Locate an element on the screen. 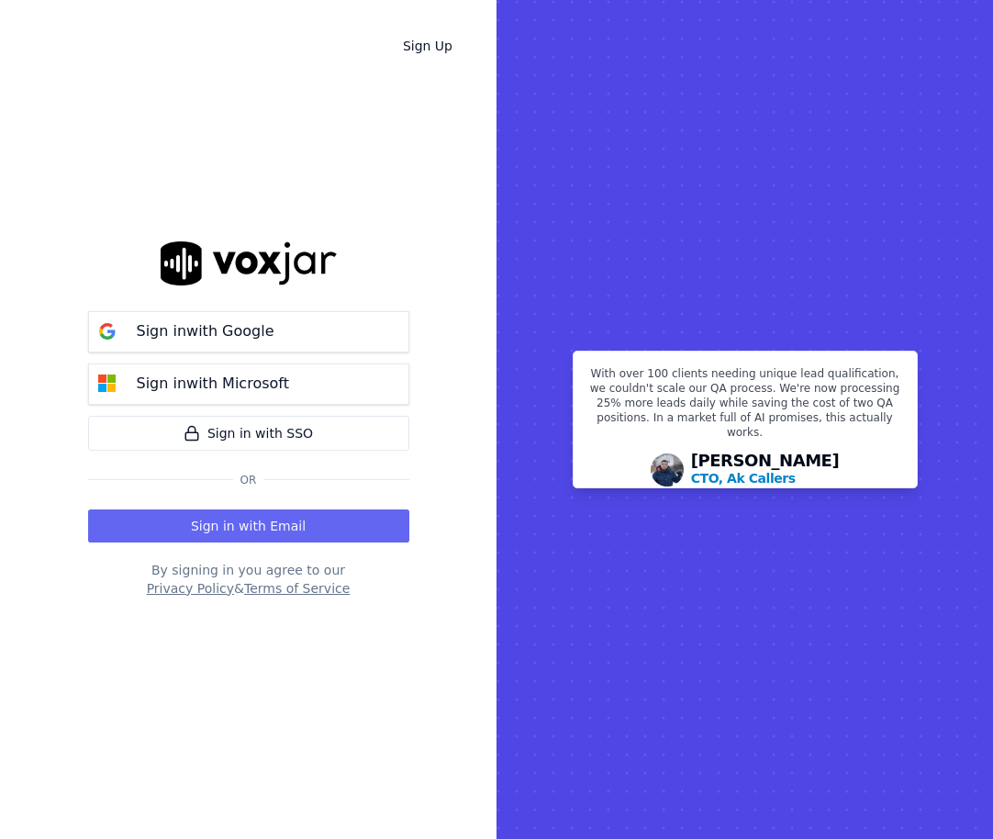 Image resolution: width=993 pixels, height=839 pixels. button: Sign inwith Google is located at coordinates (249, 331).